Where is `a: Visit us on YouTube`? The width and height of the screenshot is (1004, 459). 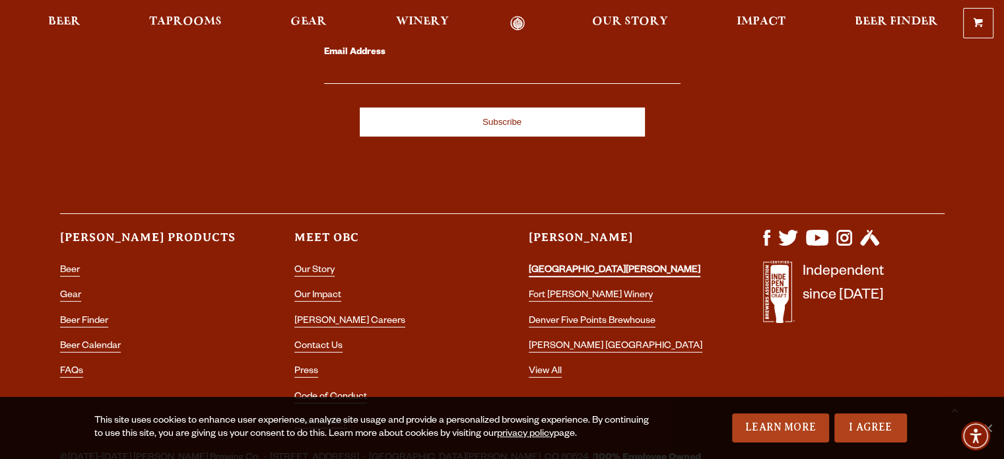
a: Visit us on YouTube is located at coordinates (817, 244).